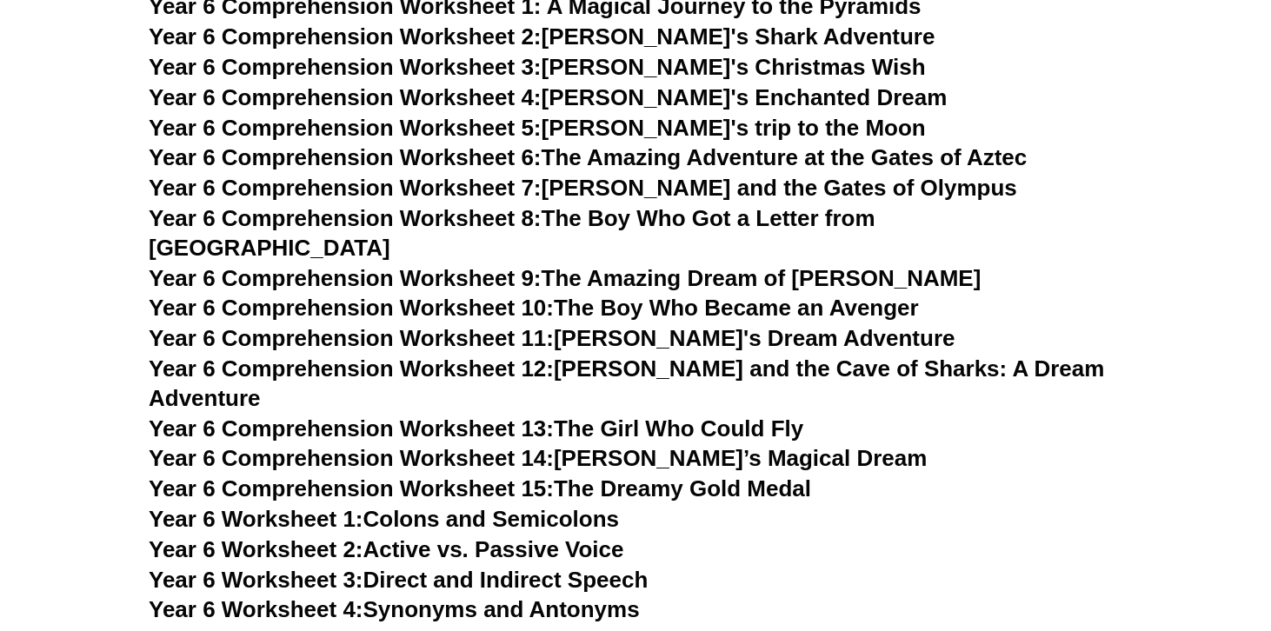 Image resolution: width=1271 pixels, height=631 pixels. I want to click on span: Year 6 Worksheet 1:, so click(256, 519).